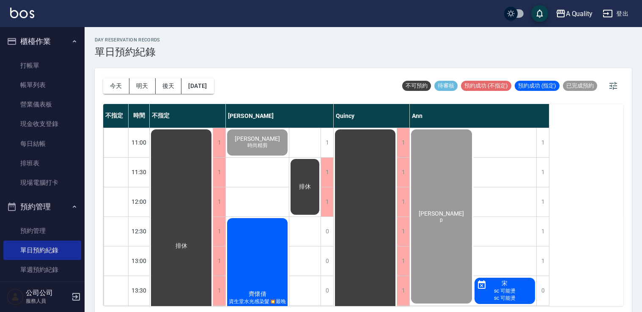  What do you see at coordinates (42, 231) in the screenshot?
I see `a: 預約管理` at bounding box center [42, 231].